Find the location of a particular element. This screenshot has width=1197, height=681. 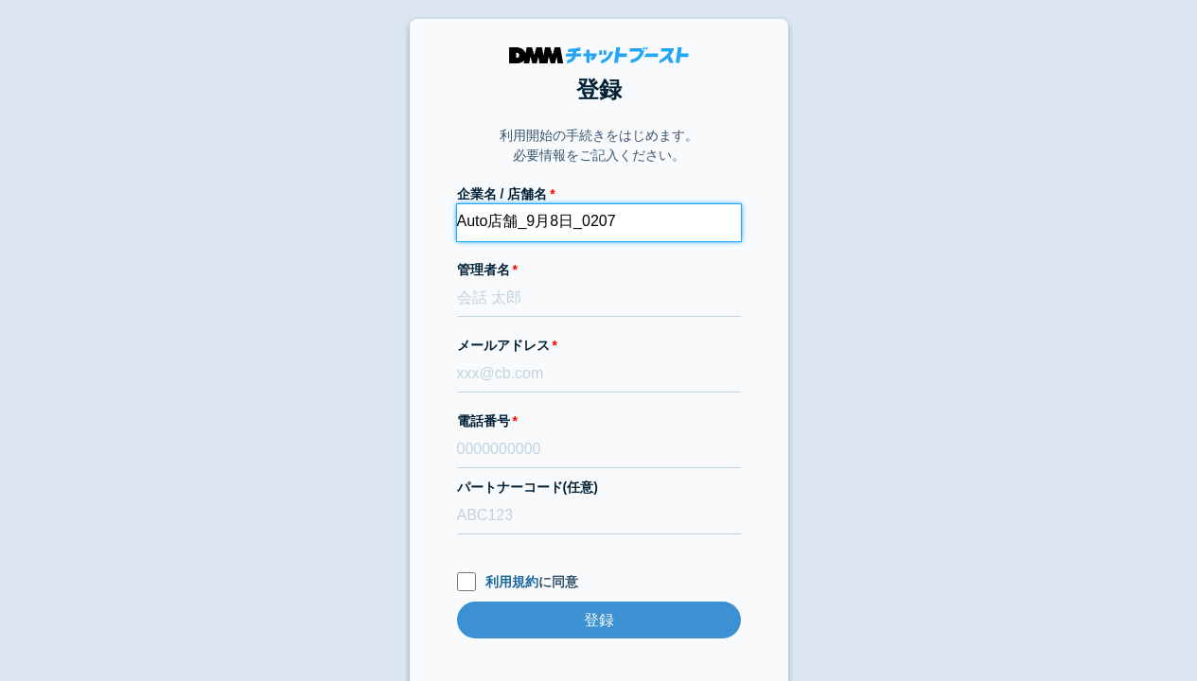

input: 利用規約に同意 is located at coordinates (466, 582).